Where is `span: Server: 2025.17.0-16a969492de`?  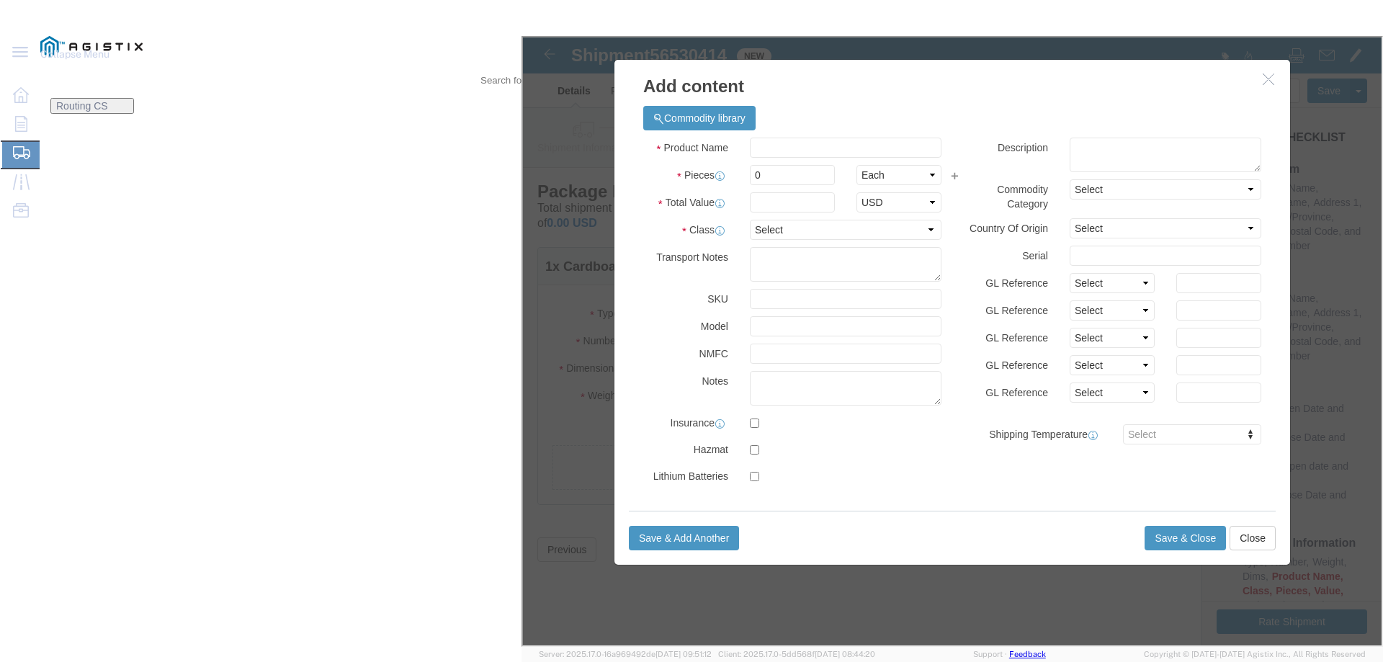
span: Server: 2025.17.0-16a969492de is located at coordinates (625, 654).